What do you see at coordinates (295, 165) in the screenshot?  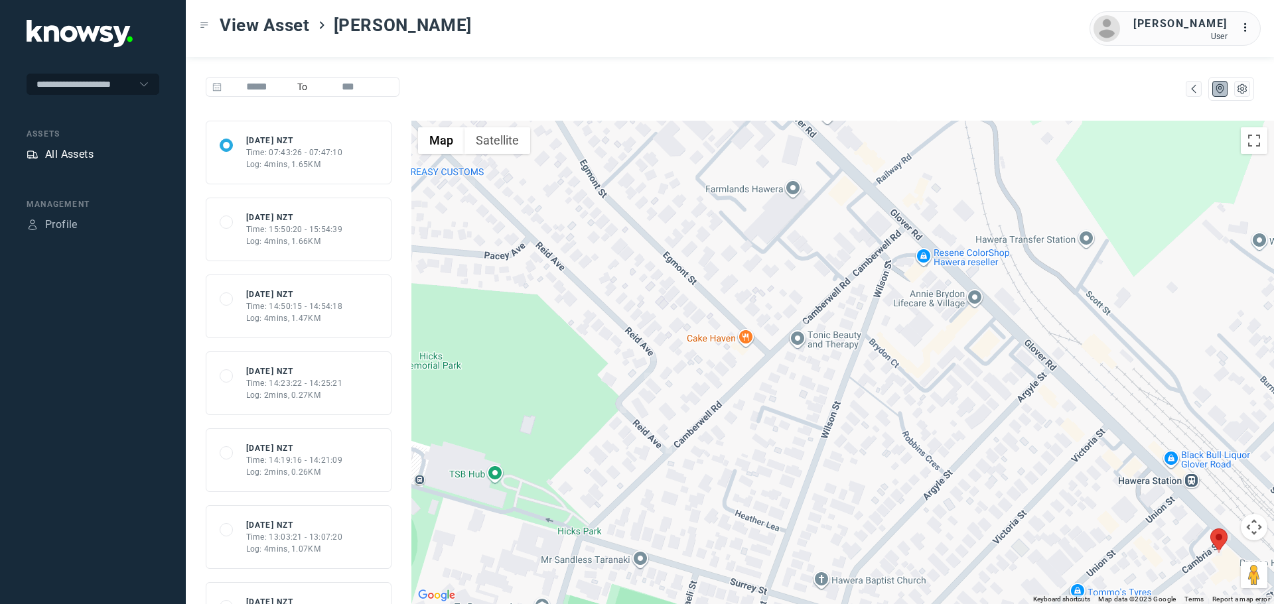 I see `div: Log: 4mins, 1.65KM` at bounding box center [295, 165].